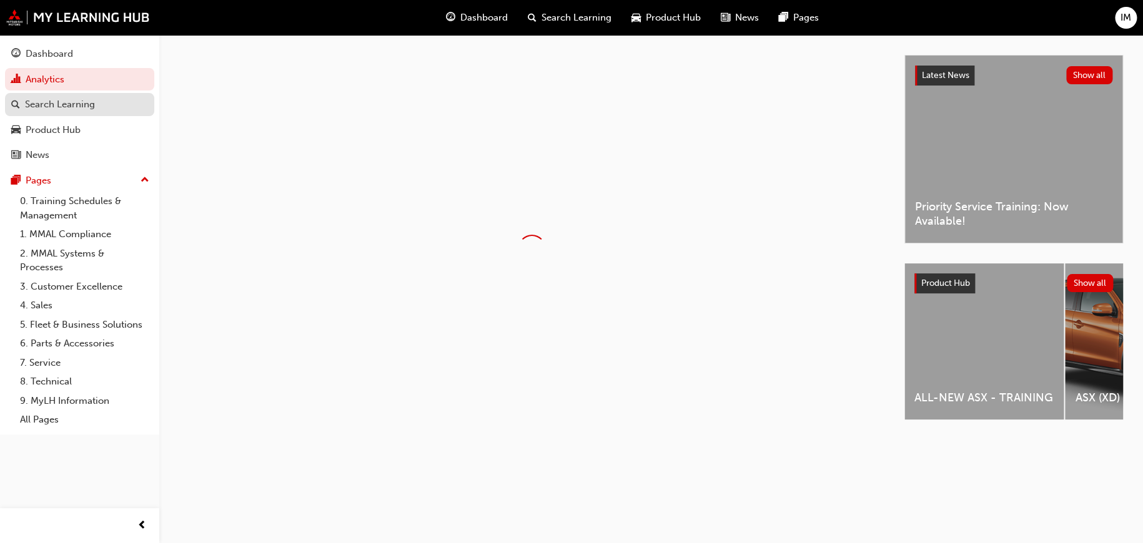 This screenshot has height=543, width=1143. What do you see at coordinates (84, 234) in the screenshot?
I see `a: 1. MMAL Compliance` at bounding box center [84, 234].